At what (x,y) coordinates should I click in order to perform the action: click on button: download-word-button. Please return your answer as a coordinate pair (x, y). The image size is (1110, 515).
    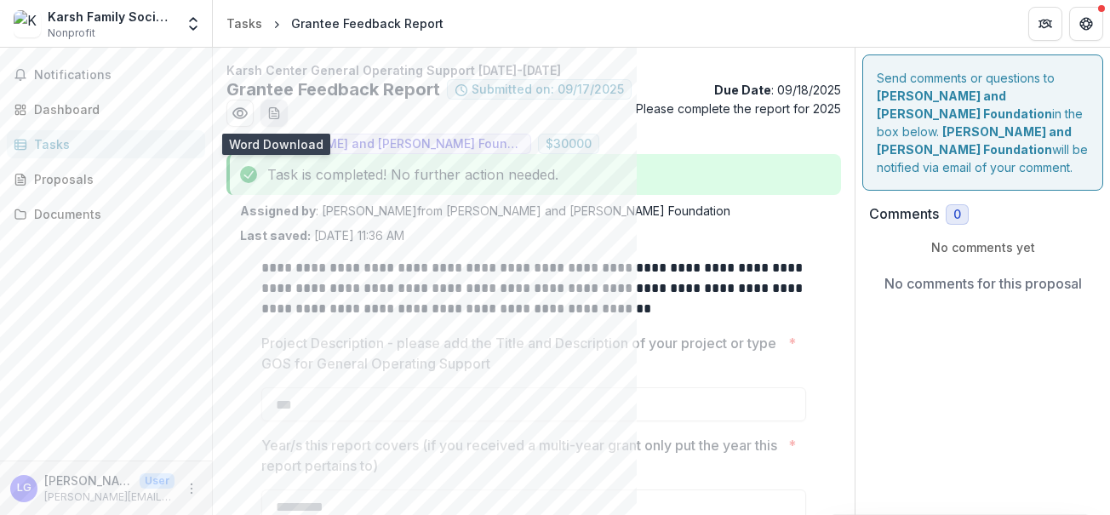
    Looking at the image, I should click on (274, 113).